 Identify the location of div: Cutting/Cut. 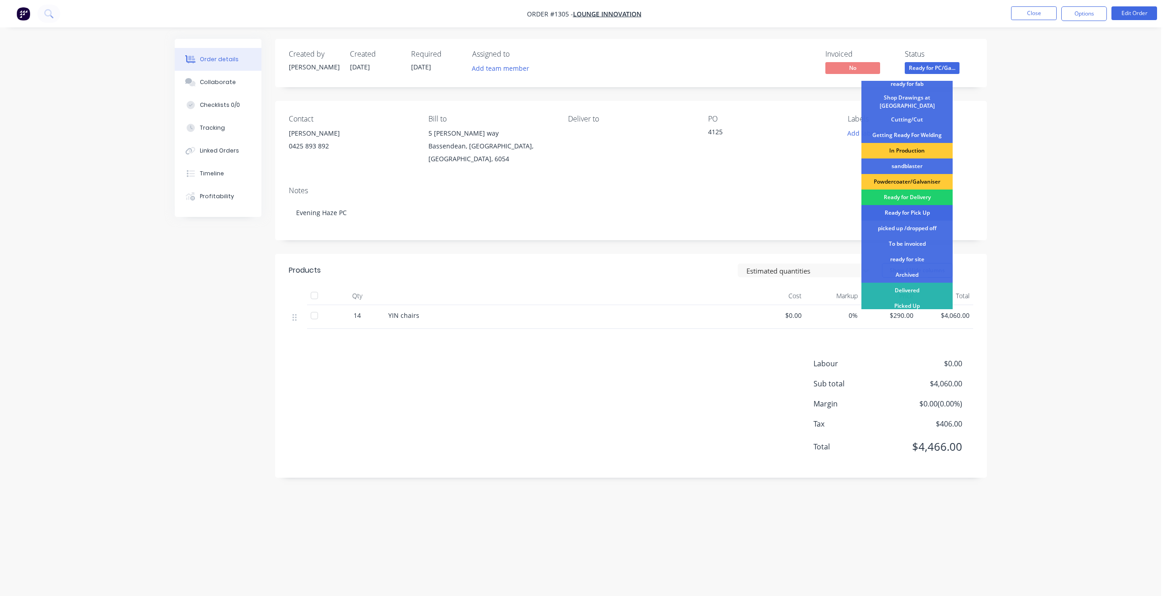
(907, 120).